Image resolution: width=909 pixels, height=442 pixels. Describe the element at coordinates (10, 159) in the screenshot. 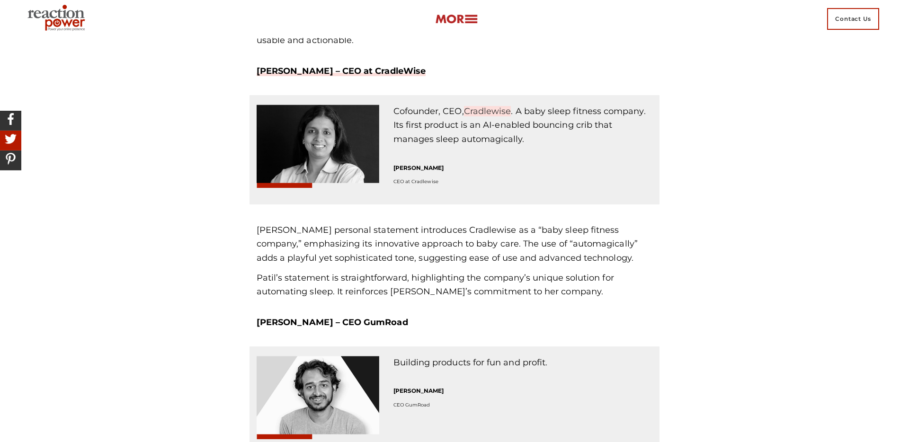

I see `img: Share On Pinterest` at that location.